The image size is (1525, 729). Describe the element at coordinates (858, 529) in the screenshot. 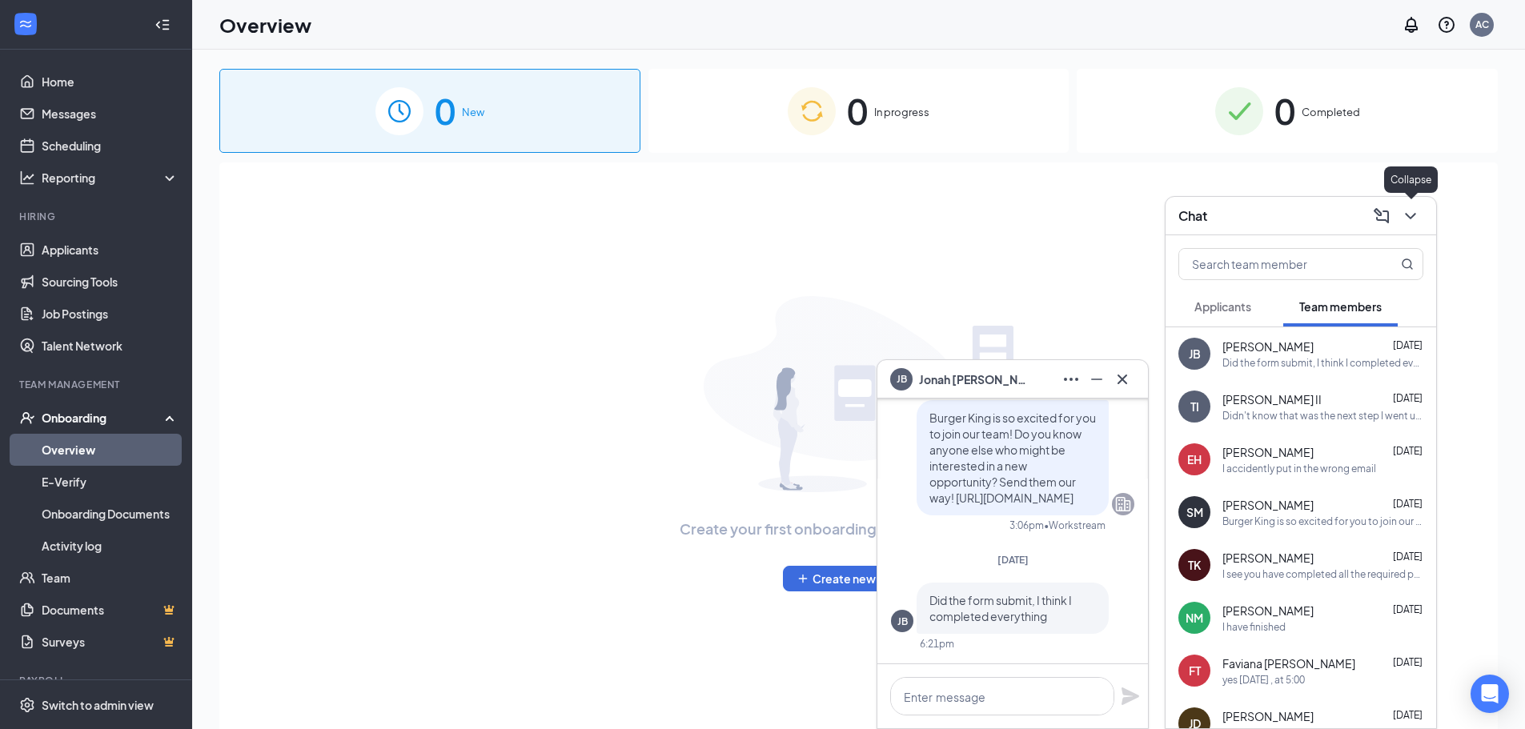

I see `span: Create your first onboarding process to get started!` at that location.